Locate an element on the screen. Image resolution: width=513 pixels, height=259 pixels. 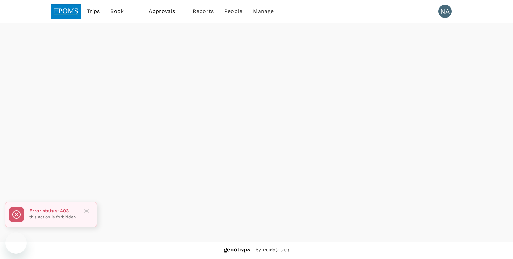
img: Genotrips - EPOMS is located at coordinates (237, 250).